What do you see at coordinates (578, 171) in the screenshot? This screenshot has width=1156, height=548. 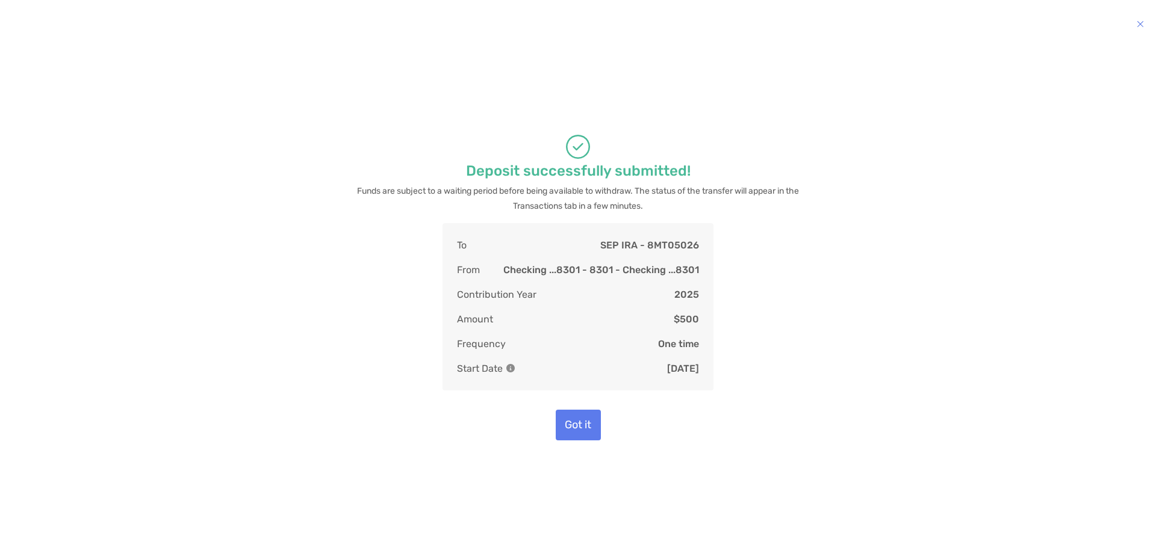 I see `p: Deposit successfully submitted!` at bounding box center [578, 171].